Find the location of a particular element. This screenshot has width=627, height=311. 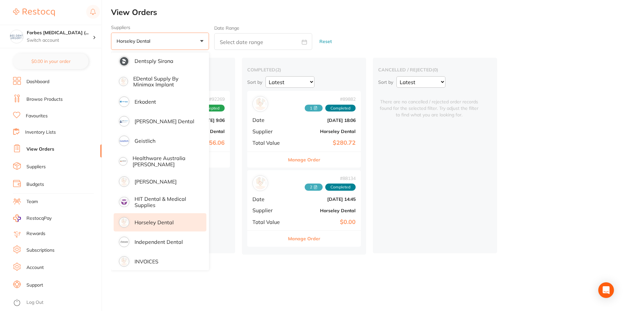

h4: Forbes Dental Surgery (DentalTown 6) is located at coordinates (60, 33).